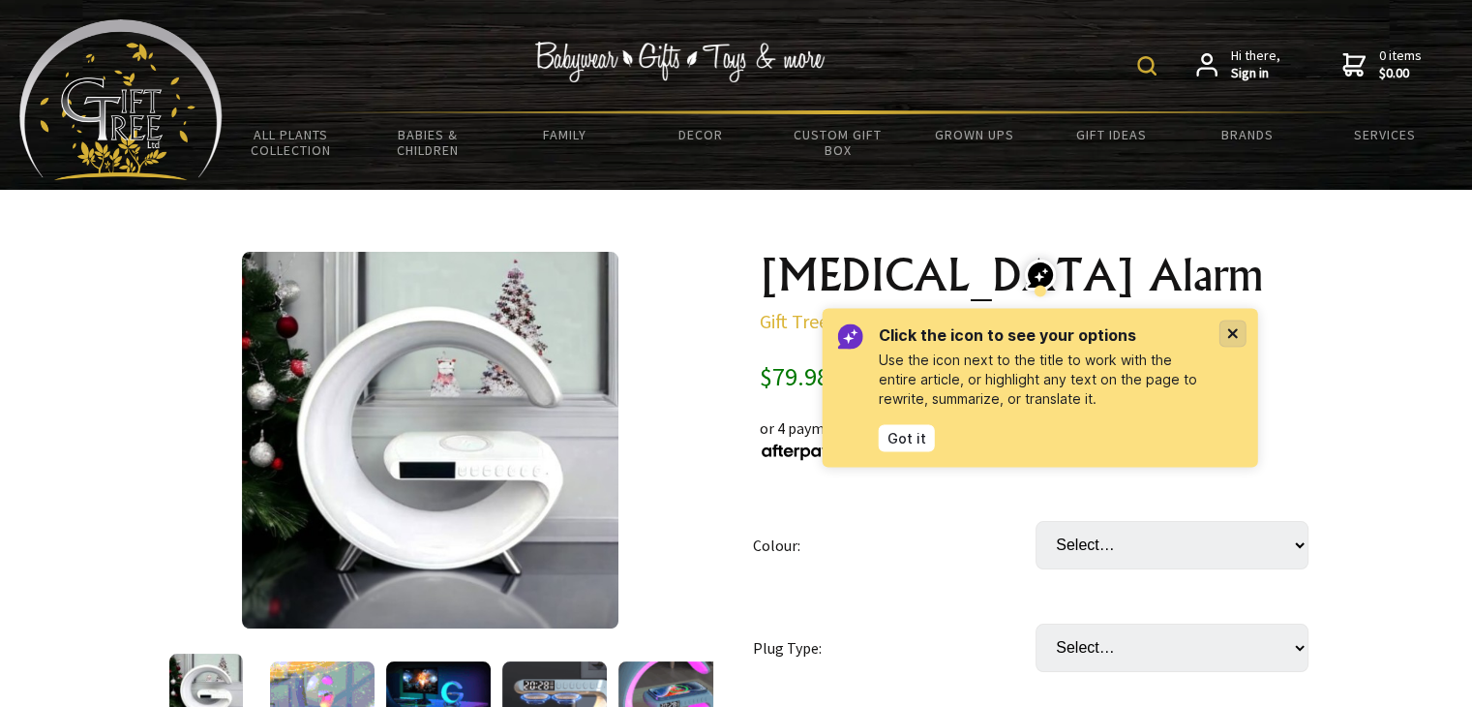 This screenshot has width=1472, height=707. Describe the element at coordinates (430, 439) in the screenshot. I see `img: G-Spot Alarm` at that location.